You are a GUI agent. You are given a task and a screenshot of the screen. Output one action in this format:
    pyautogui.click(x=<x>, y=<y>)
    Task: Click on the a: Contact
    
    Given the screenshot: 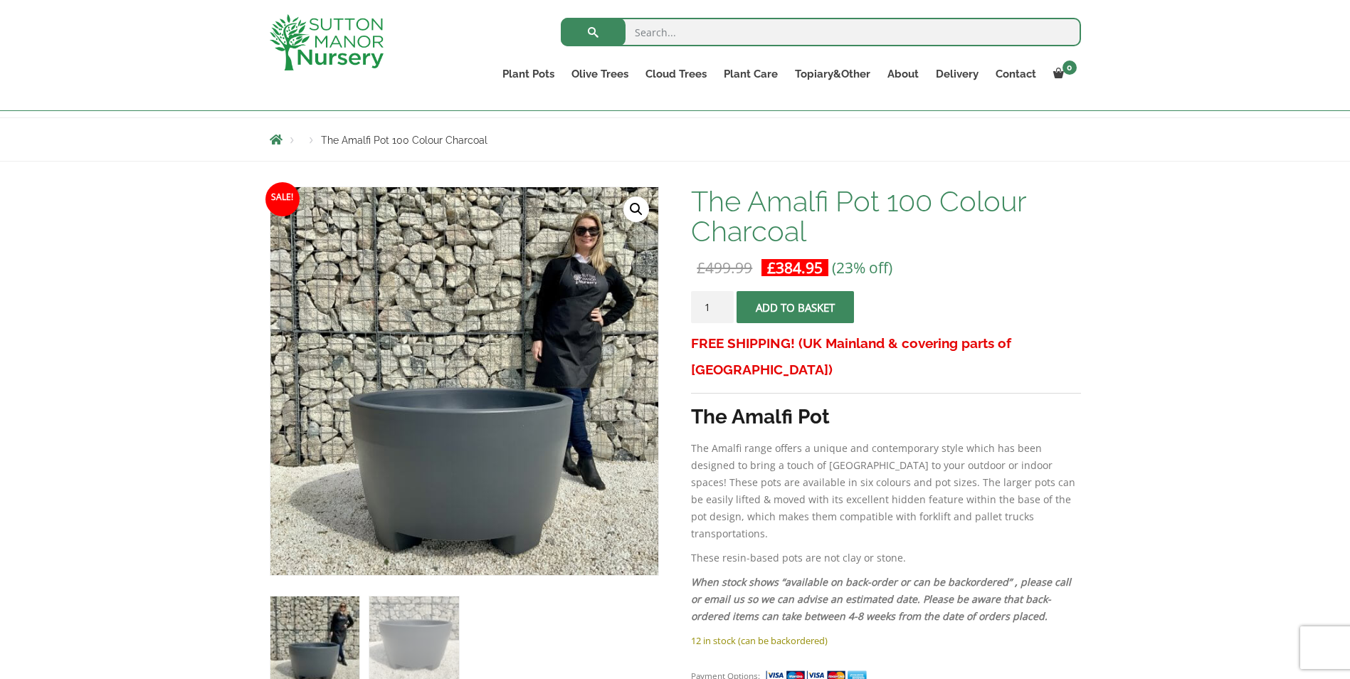 What is the action you would take?
    pyautogui.click(x=1015, y=74)
    